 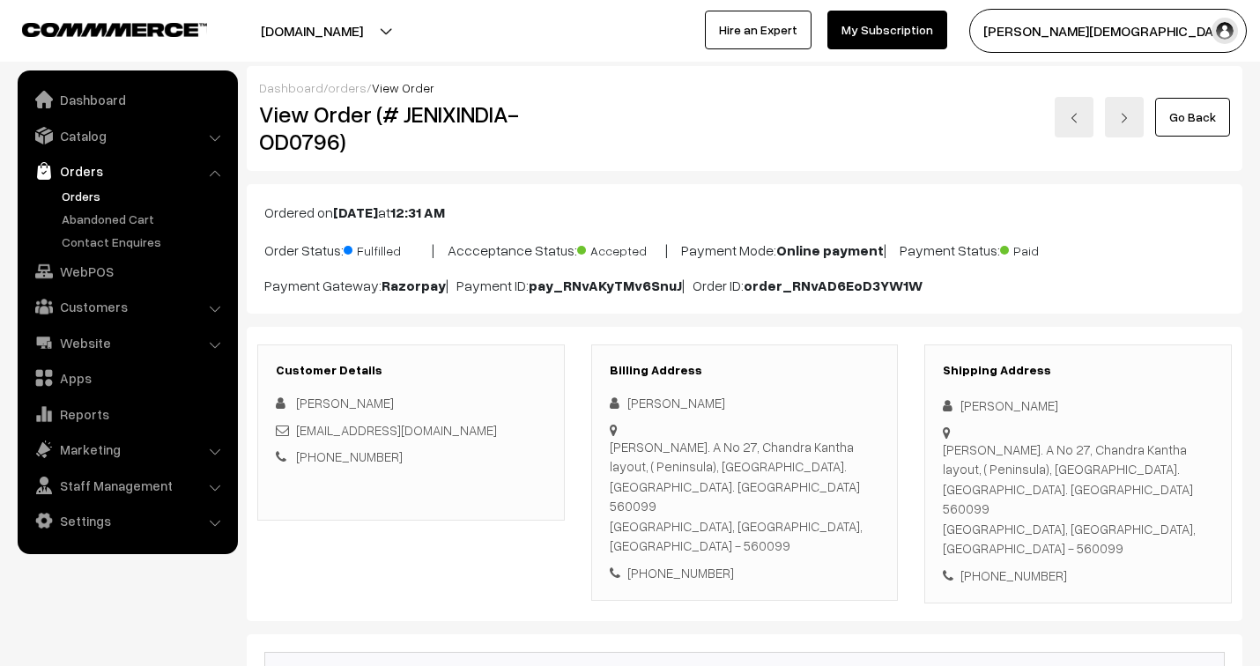 I want to click on a: Go Back, so click(x=1192, y=117).